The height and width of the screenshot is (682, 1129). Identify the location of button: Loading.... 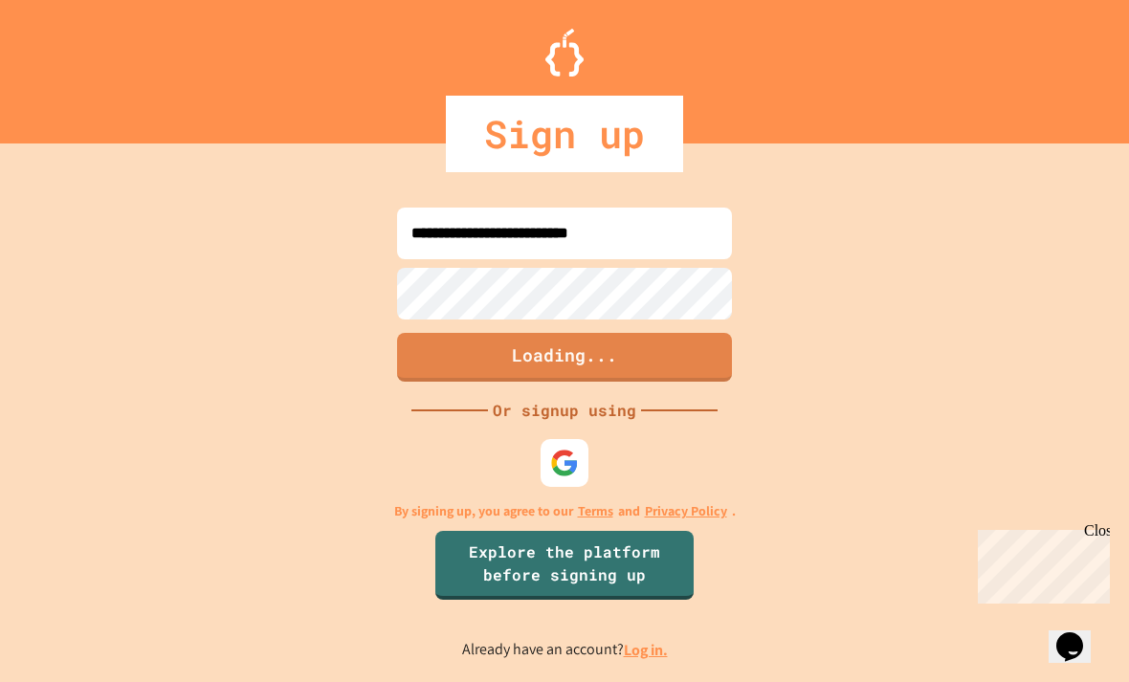
(564, 357).